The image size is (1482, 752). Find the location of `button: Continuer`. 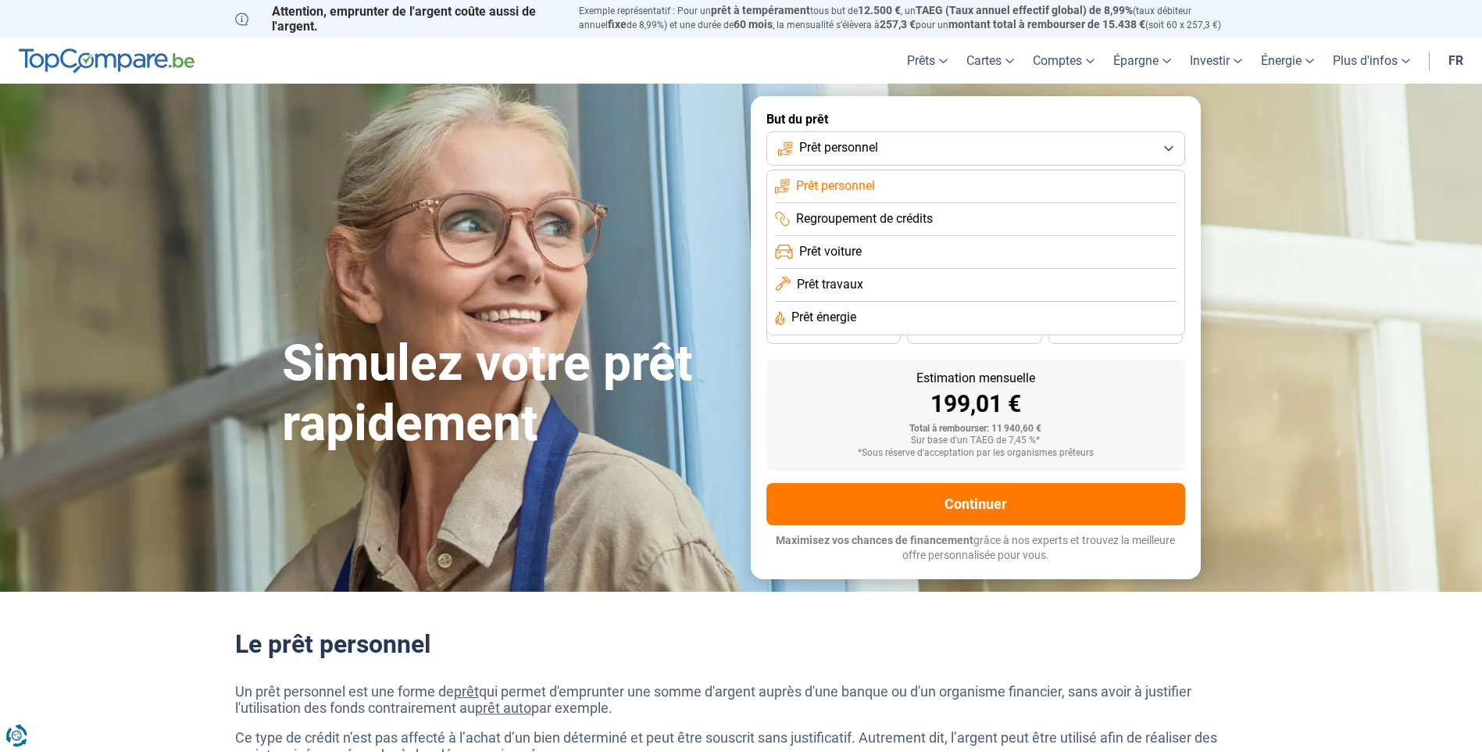

button: Continuer is located at coordinates (976, 504).